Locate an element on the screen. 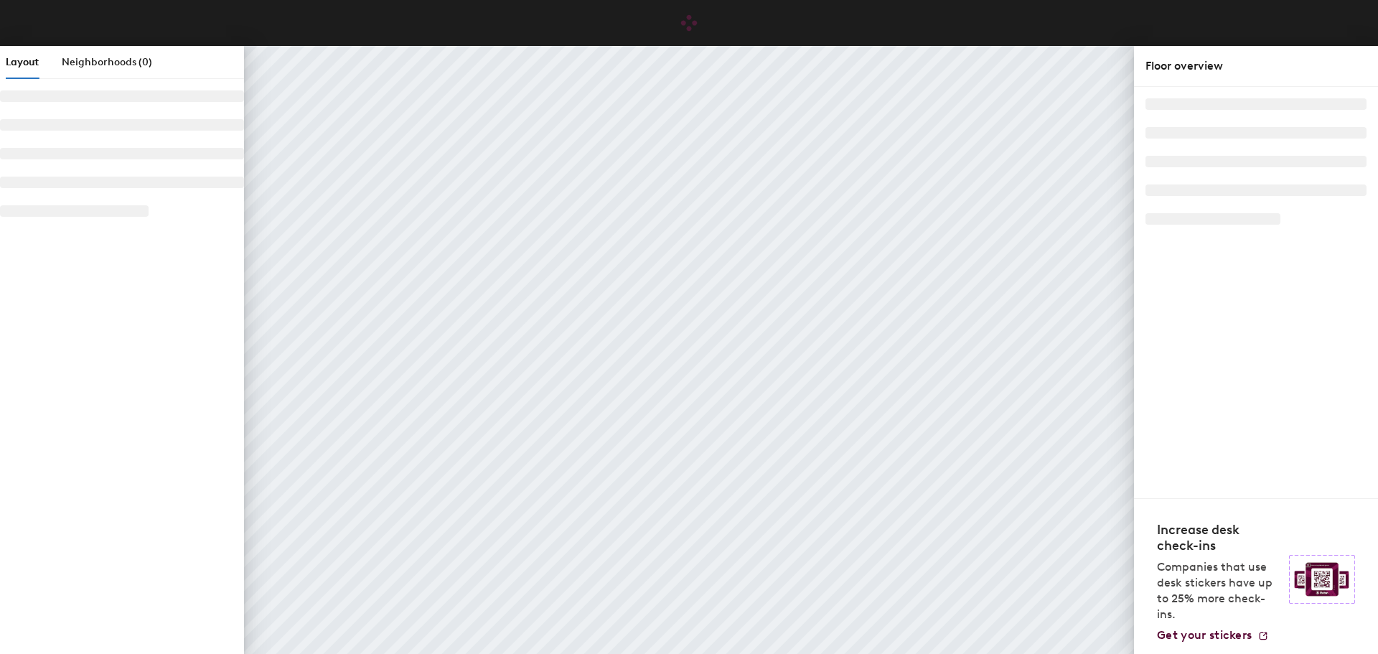 The image size is (1378, 654). img: Sticker logo is located at coordinates (1322, 579).